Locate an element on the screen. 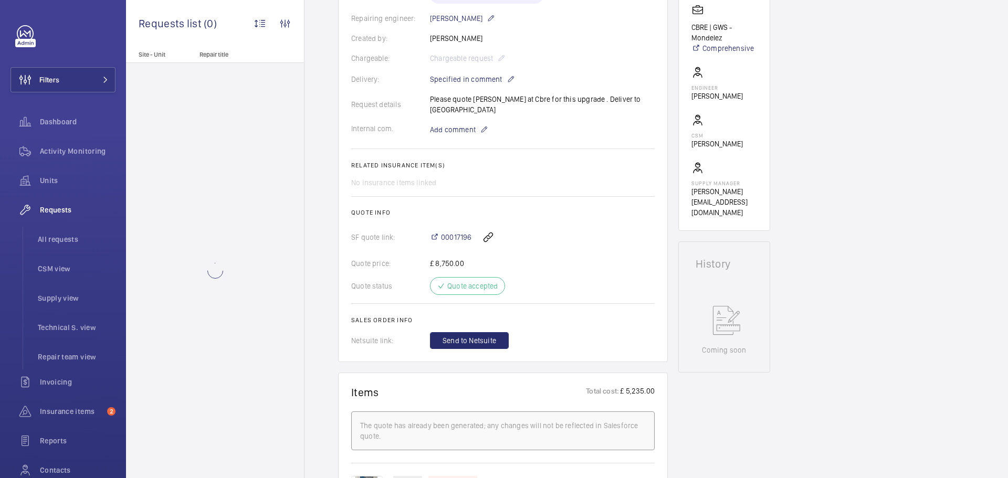  span: Technical S. view is located at coordinates (77, 328).